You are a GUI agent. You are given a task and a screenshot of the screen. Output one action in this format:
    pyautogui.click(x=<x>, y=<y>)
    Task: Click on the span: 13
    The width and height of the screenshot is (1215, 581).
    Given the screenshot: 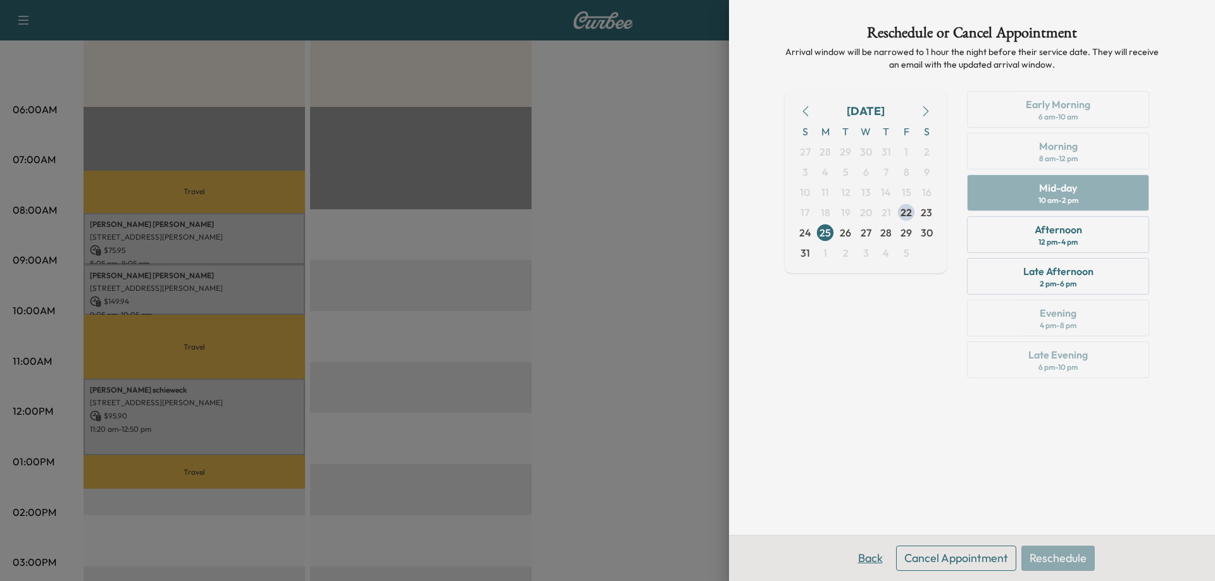 What is the action you would take?
    pyautogui.click(x=865, y=192)
    